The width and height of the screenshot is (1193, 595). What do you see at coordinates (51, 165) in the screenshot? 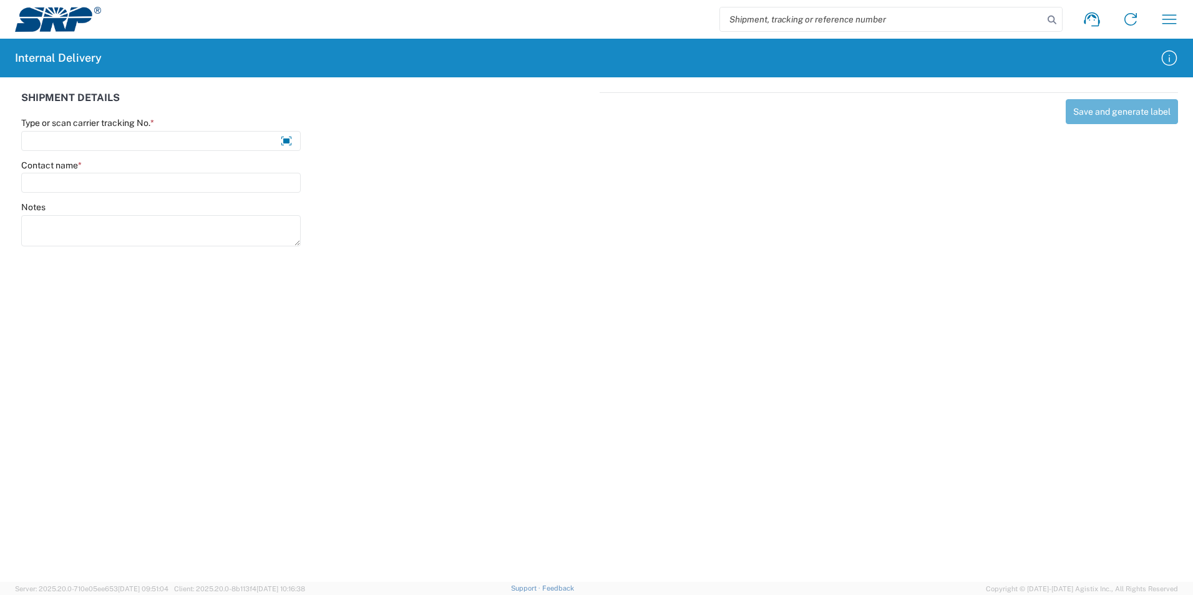
I see `label: Contact name` at bounding box center [51, 165].